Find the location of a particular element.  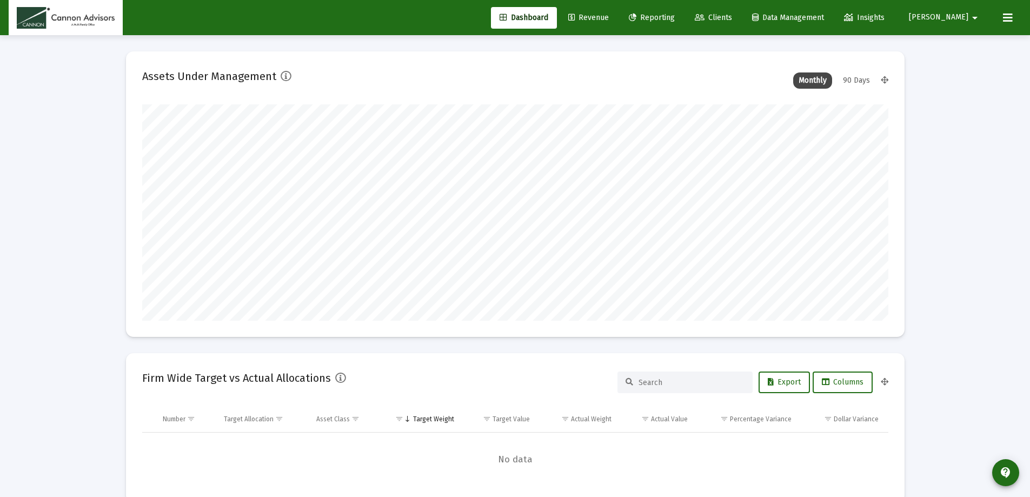

div: Actual Value is located at coordinates (669, 419).